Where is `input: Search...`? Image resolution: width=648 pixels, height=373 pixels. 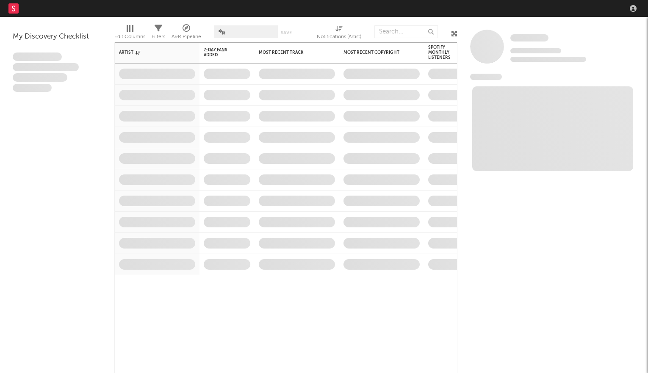 input: Search... is located at coordinates (406, 32).